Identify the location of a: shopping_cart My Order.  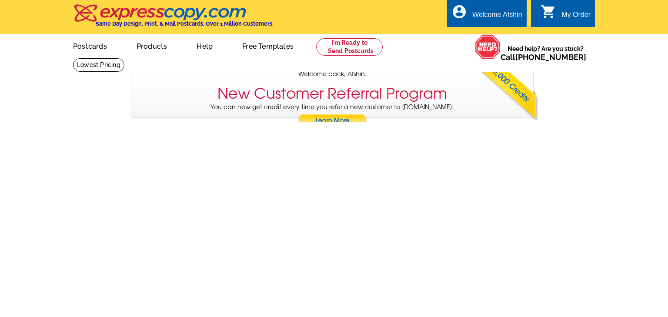
(565, 15).